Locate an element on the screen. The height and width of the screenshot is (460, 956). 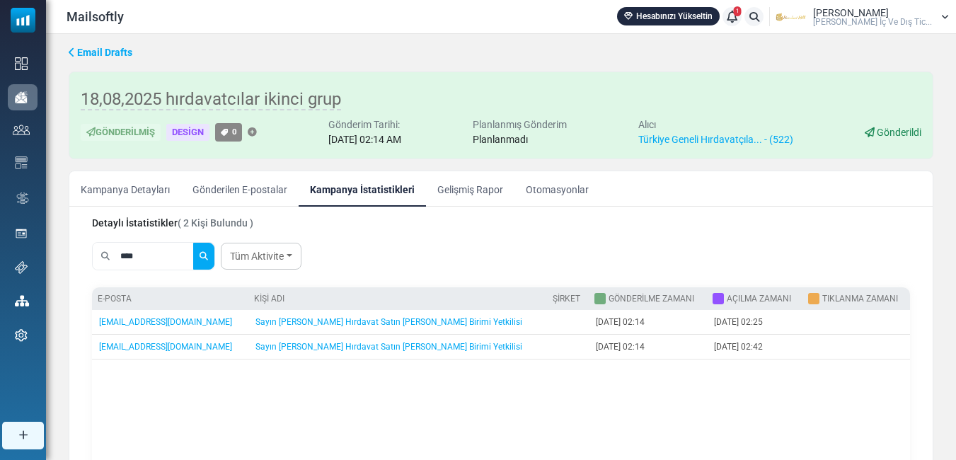
a: Kampanya İstatistikleri is located at coordinates (362, 189).